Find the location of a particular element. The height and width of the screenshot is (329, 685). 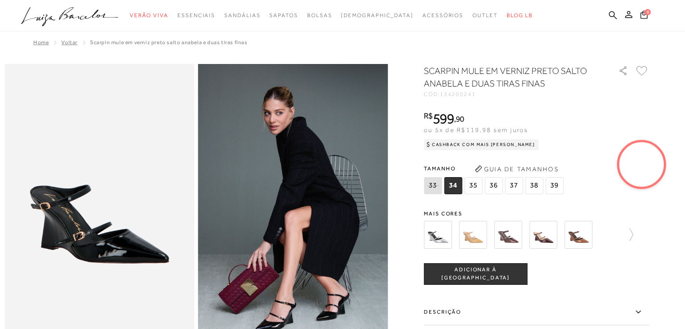

button: Guia de Tamanhos is located at coordinates (516, 169).